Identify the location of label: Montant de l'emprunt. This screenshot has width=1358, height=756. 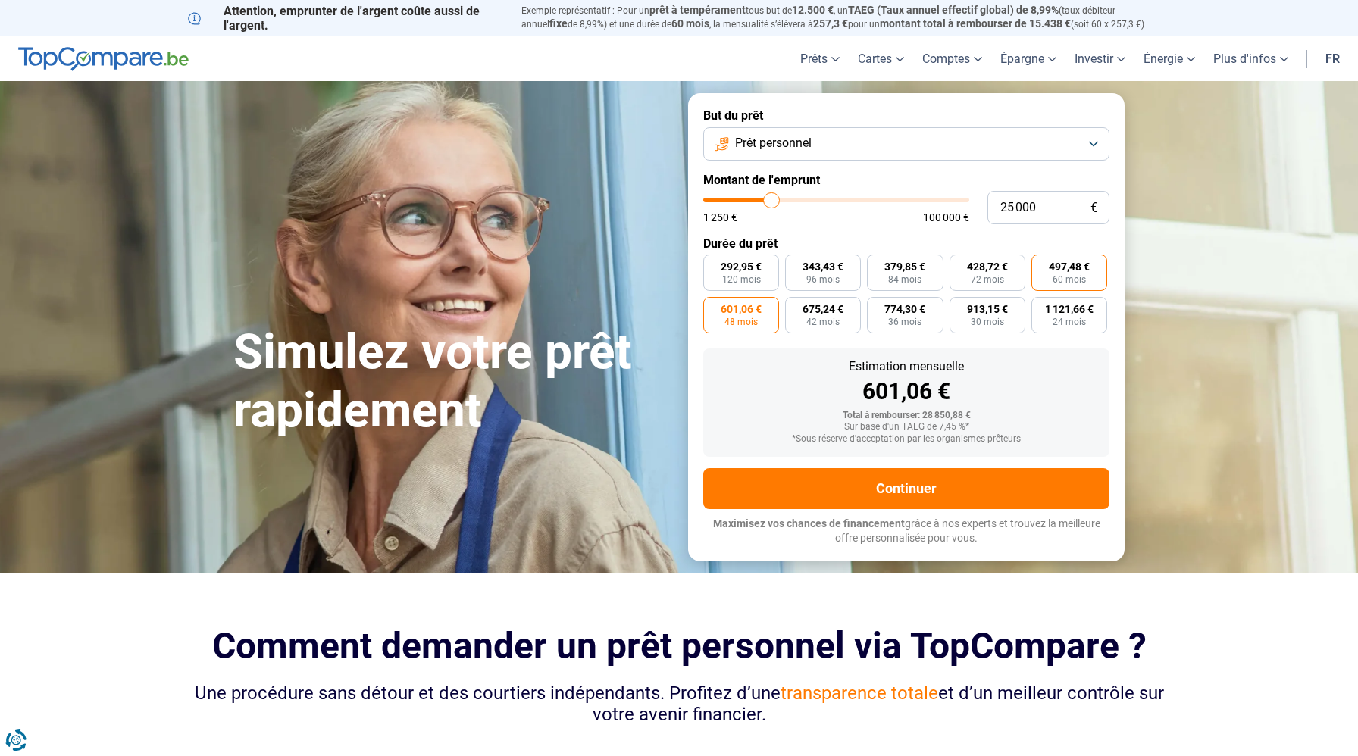
(906, 180).